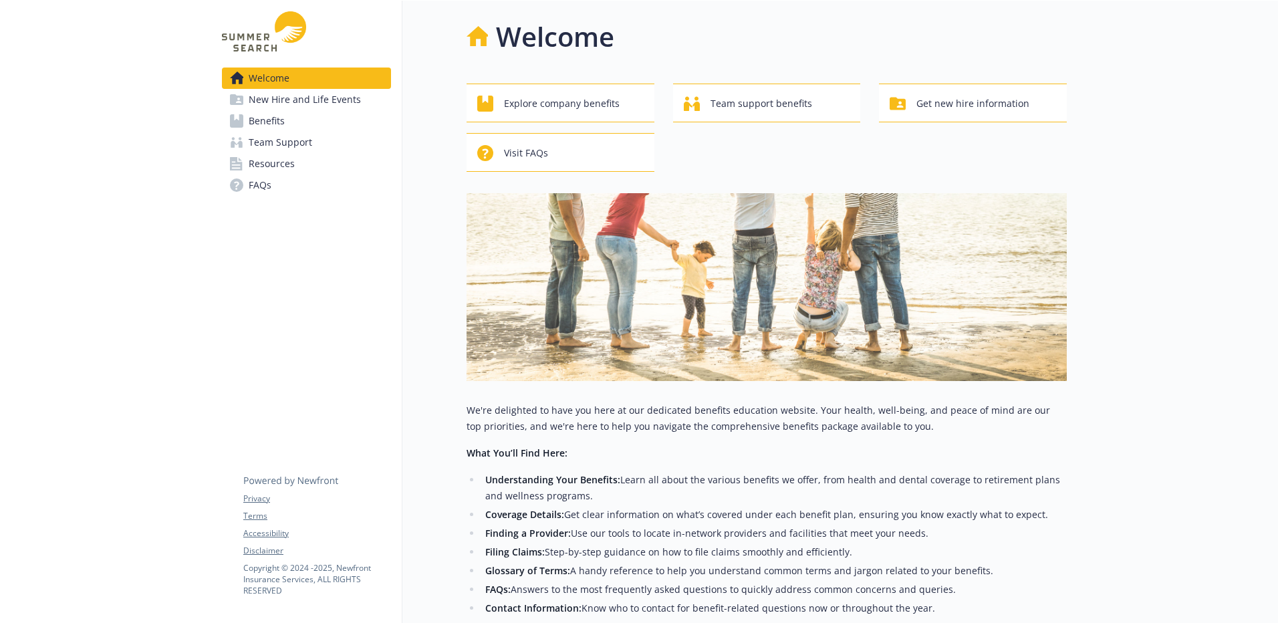 This screenshot has height=623, width=1278. Describe the element at coordinates (306, 78) in the screenshot. I see `a: Welcome` at that location.